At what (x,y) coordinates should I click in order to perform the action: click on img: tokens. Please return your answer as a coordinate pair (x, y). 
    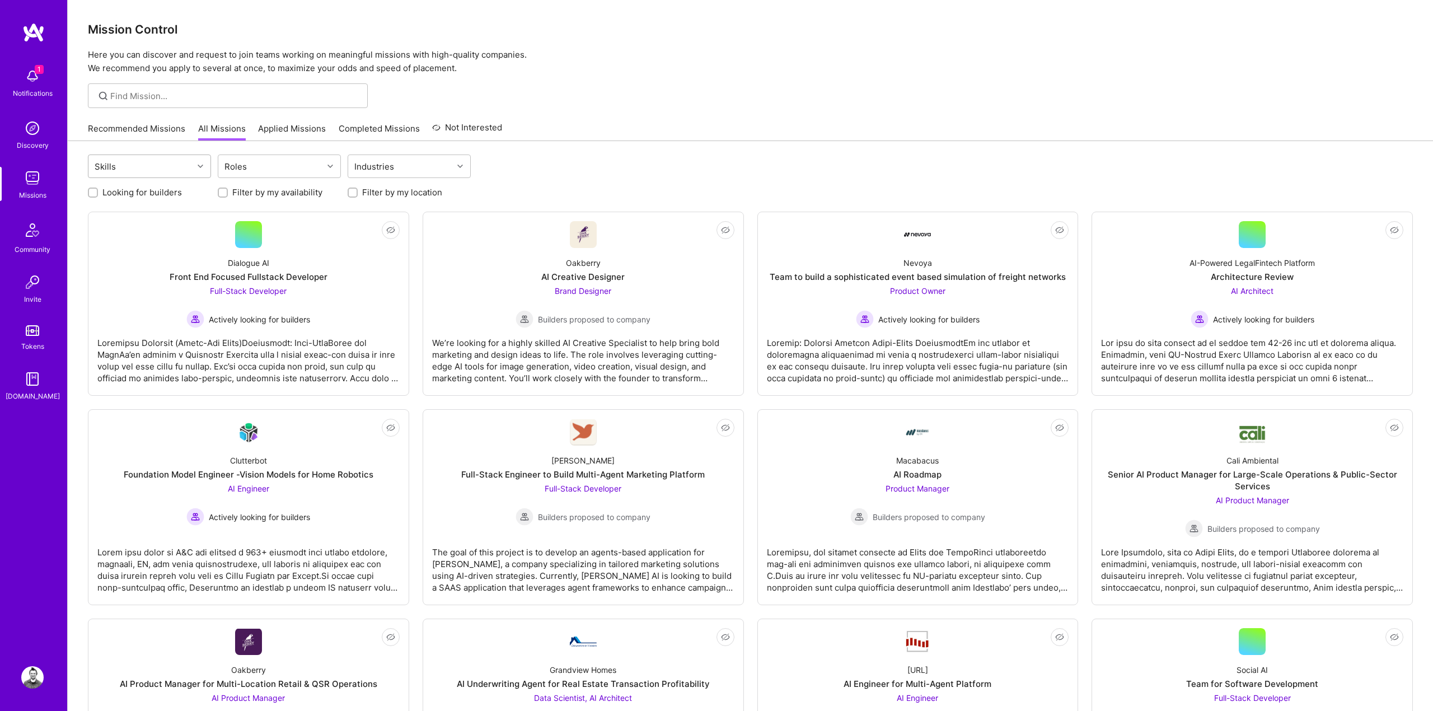
    Looking at the image, I should click on (32, 330).